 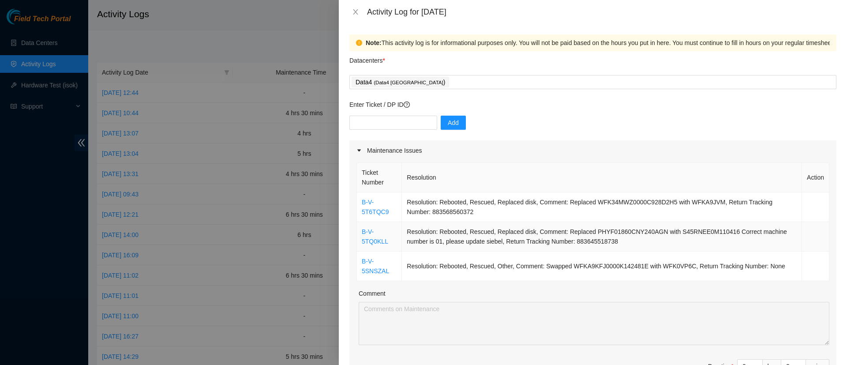 What do you see at coordinates (602, 207) in the screenshot?
I see `td: Resolution: Rebooted, Rescued, Replaced disk, Comment: Replaced WFK34MWZ0000C928D2H5 with WFKA9JV...` at bounding box center [602, 207].